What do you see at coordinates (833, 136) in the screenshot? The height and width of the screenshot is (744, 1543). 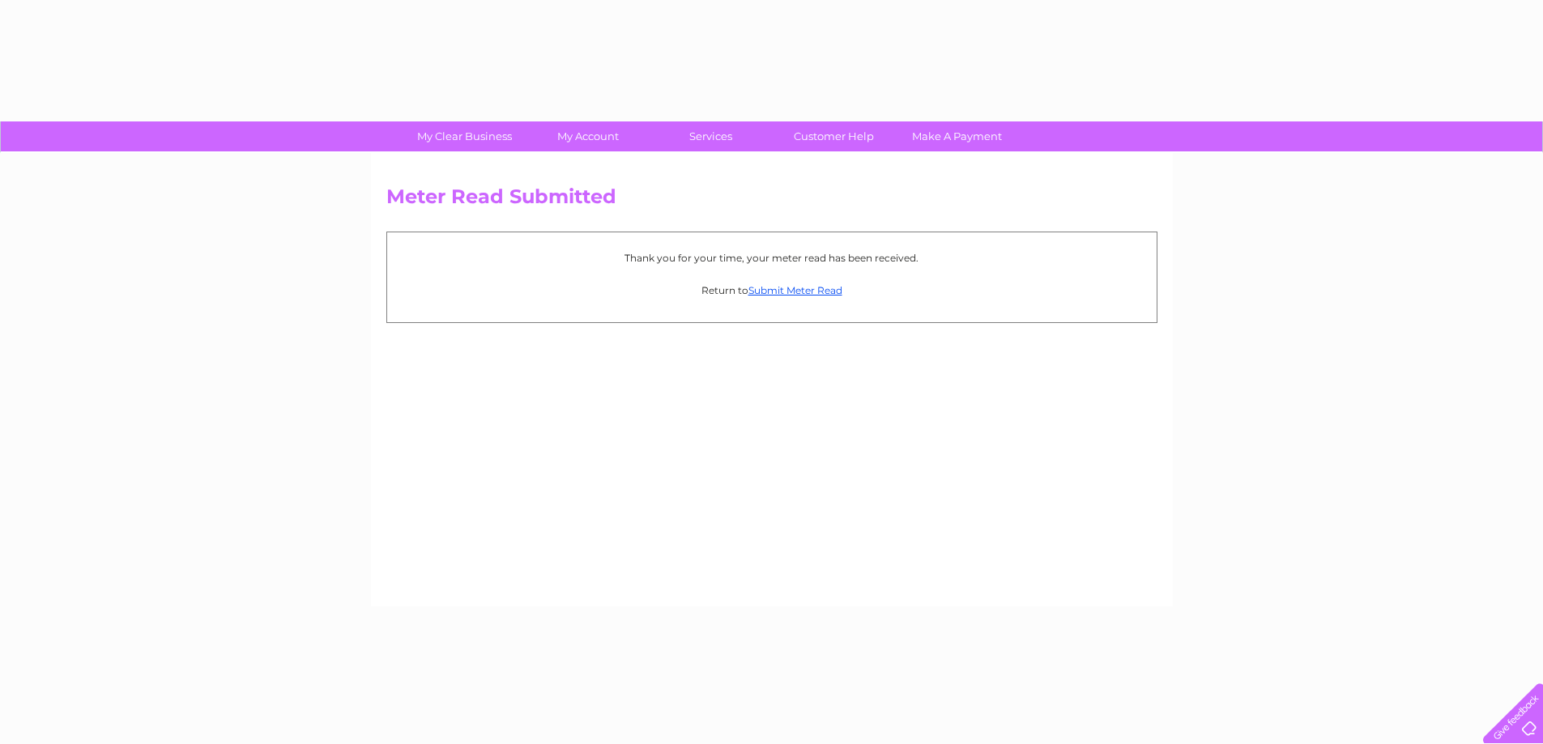 I see `a: Customer Help` at bounding box center [833, 136].